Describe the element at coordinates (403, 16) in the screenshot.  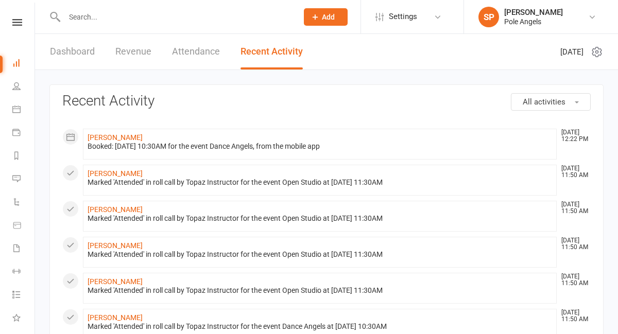
I see `span: Settings` at that location.